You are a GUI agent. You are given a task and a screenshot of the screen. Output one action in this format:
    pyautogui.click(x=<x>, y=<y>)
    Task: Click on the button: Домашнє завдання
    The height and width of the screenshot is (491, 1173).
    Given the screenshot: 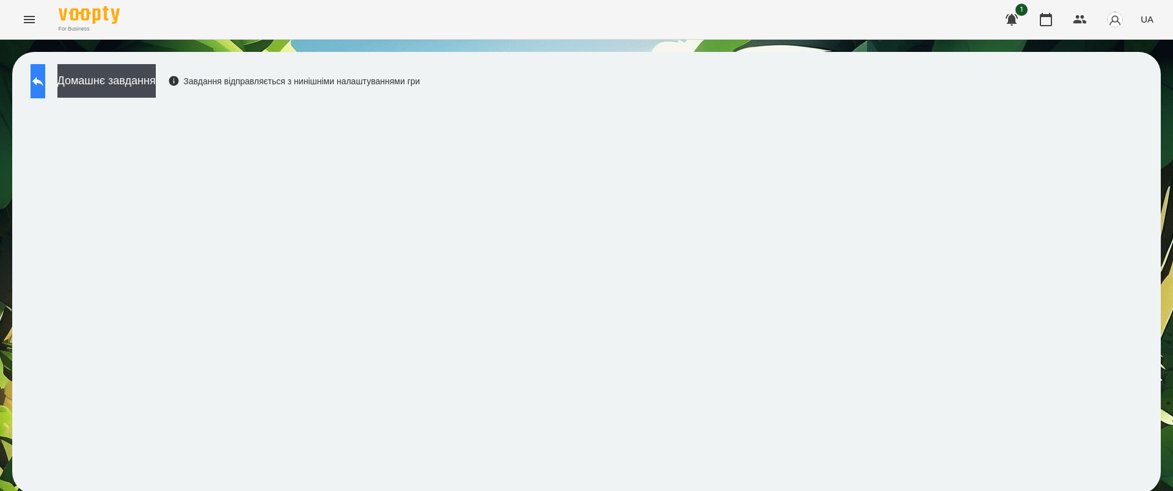 What is the action you would take?
    pyautogui.click(x=106, y=81)
    